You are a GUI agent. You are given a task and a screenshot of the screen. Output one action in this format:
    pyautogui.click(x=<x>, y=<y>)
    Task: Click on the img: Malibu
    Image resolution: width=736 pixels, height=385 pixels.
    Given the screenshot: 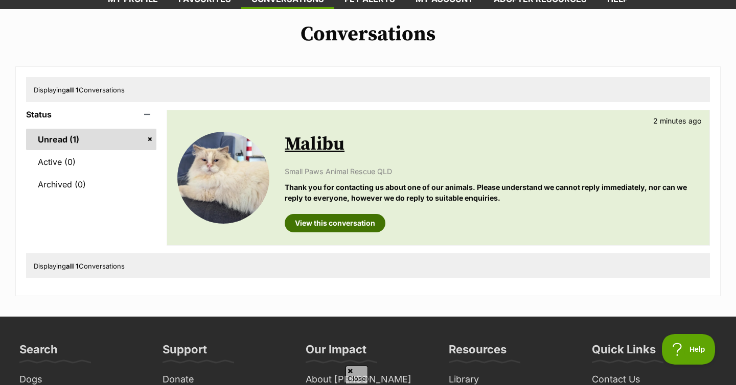 What is the action you would take?
    pyautogui.click(x=223, y=178)
    